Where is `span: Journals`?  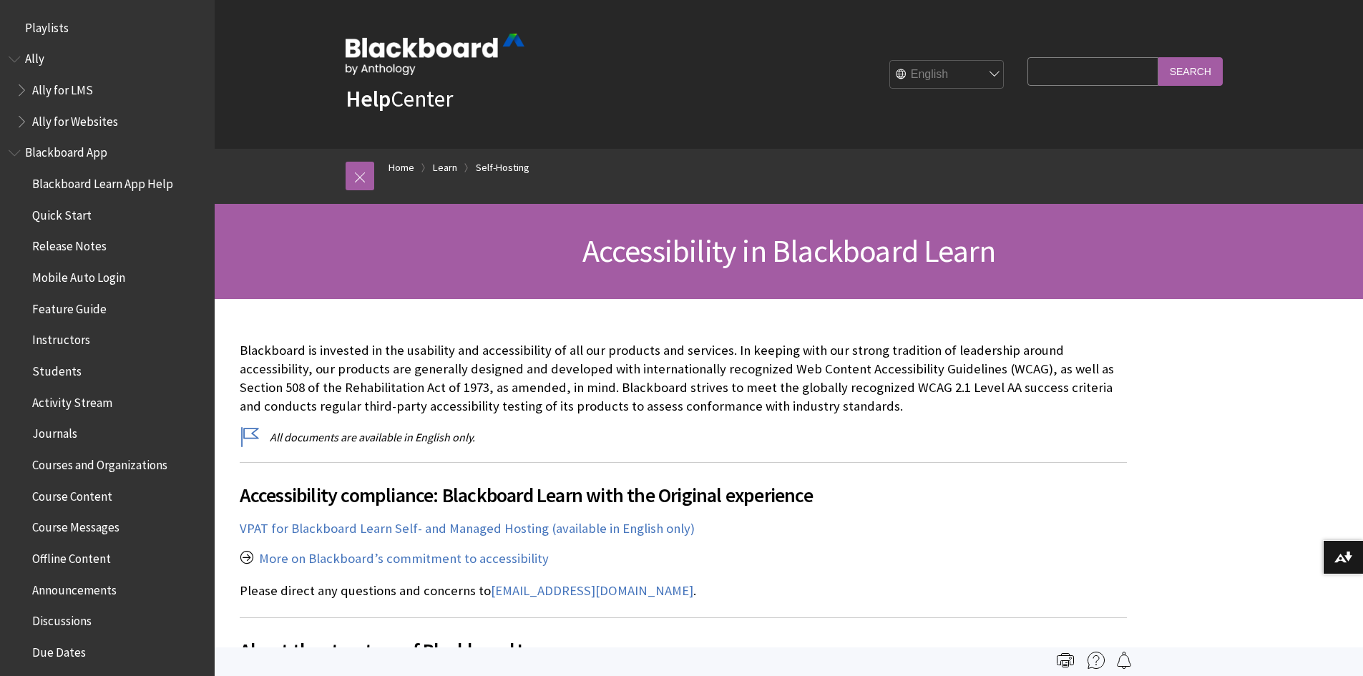
span: Journals is located at coordinates (54, 431).